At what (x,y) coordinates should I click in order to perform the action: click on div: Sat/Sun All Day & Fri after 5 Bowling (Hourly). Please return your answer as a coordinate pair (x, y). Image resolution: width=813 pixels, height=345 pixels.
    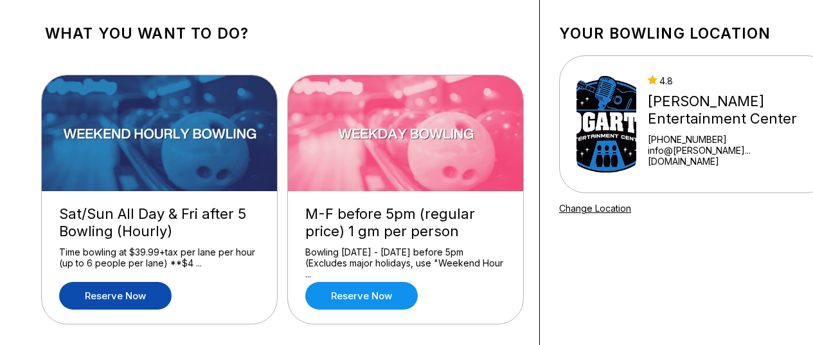
    Looking at the image, I should click on (159, 222).